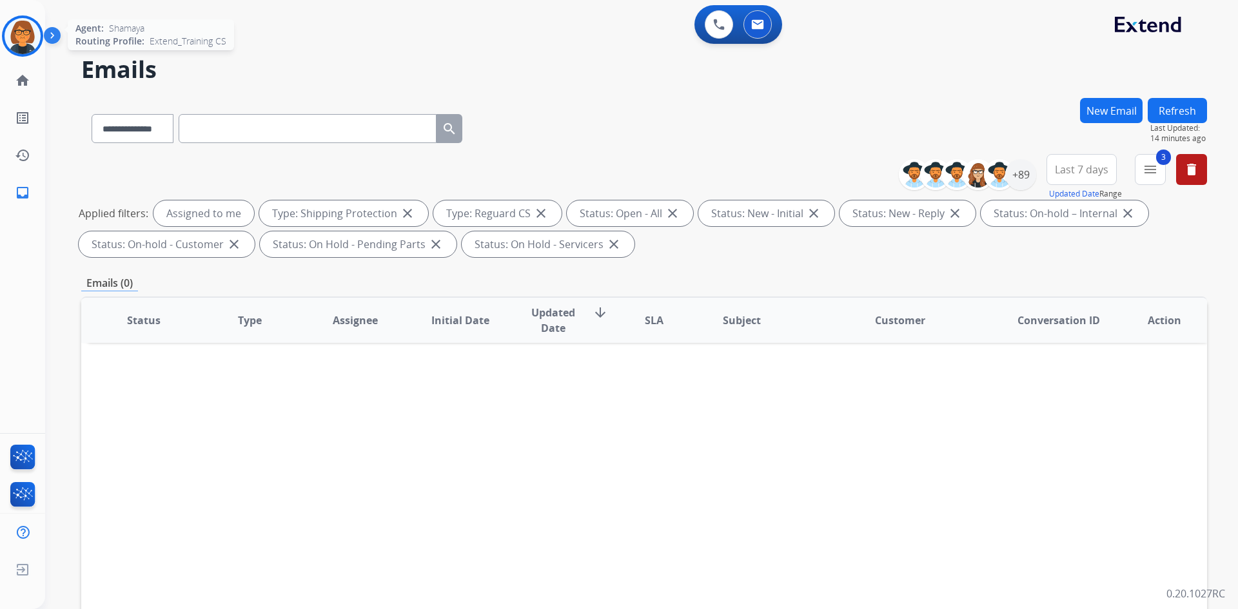 The image size is (1238, 609). Describe the element at coordinates (204, 213) in the screenshot. I see `div: Assigned to me` at that location.